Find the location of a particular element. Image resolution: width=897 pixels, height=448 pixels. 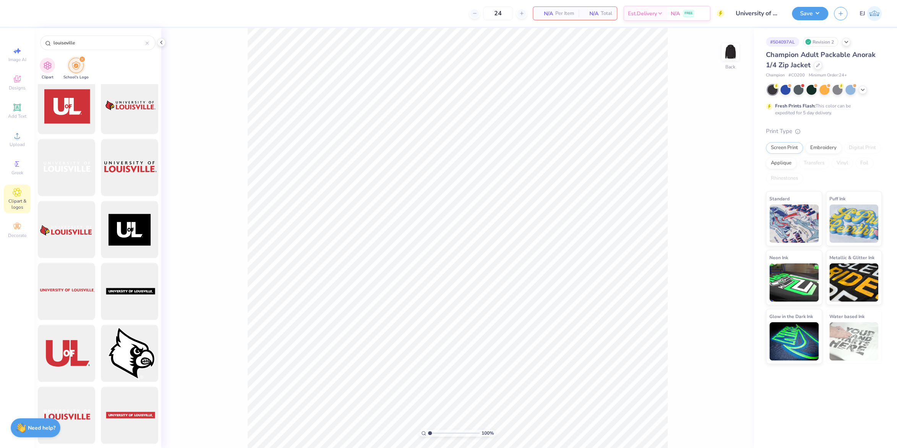

img: Water based Ink is located at coordinates (854, 341).